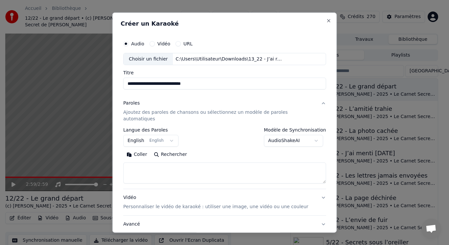  What do you see at coordinates (219, 116) in the screenshot?
I see `p: Ajoutez des paroles de chansons ou sélectionnez un modèle de paroles automatiques` at bounding box center [219, 116].